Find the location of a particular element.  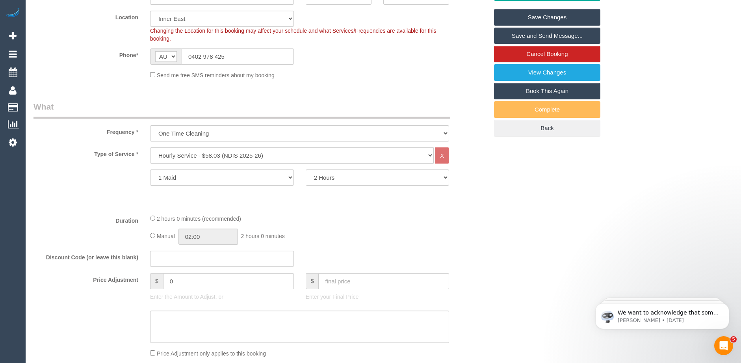

p: Enter your Final Price is located at coordinates (377, 297).